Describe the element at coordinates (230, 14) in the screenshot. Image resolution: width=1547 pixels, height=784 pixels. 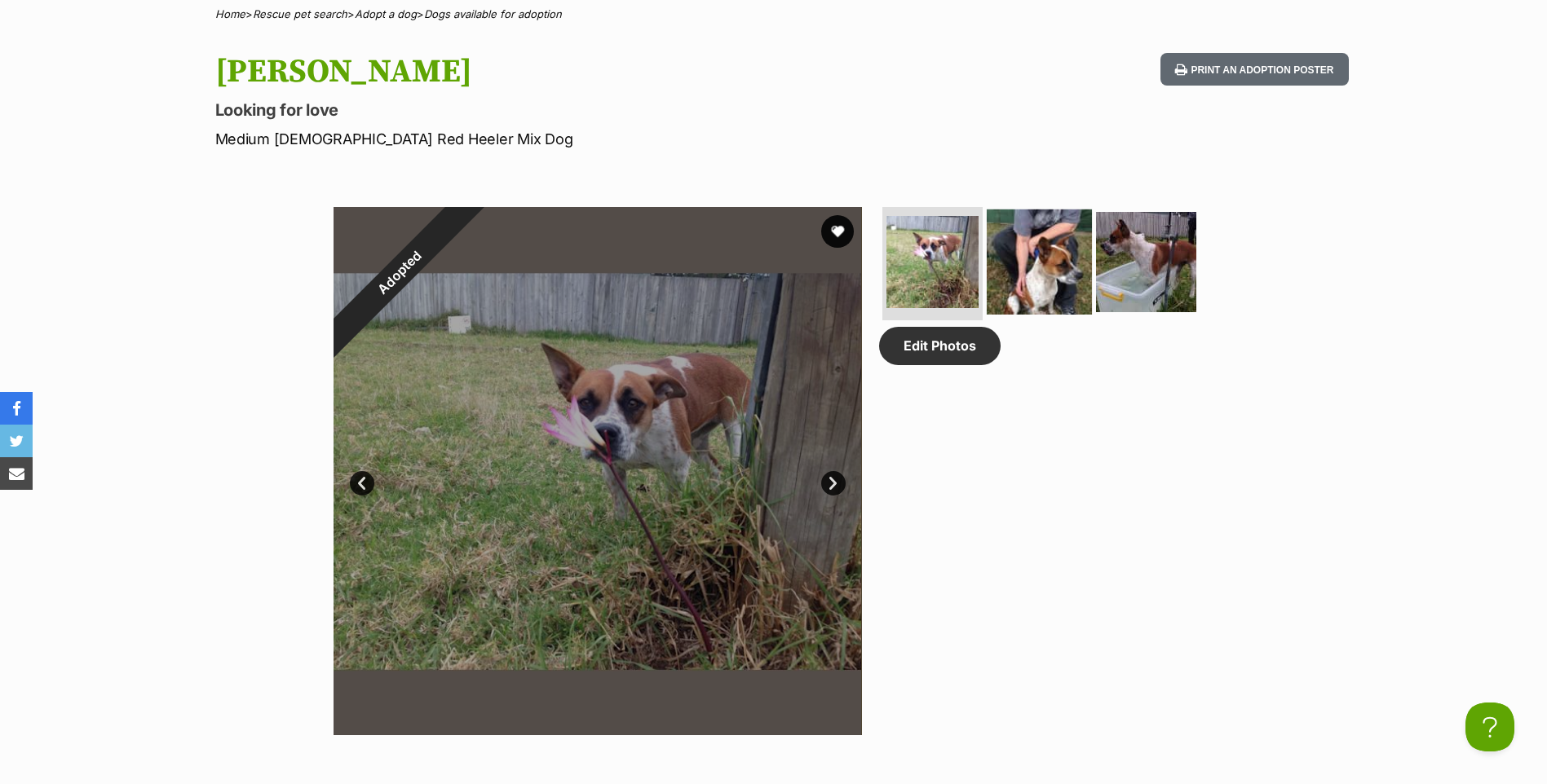
I see `a: Home` at that location.